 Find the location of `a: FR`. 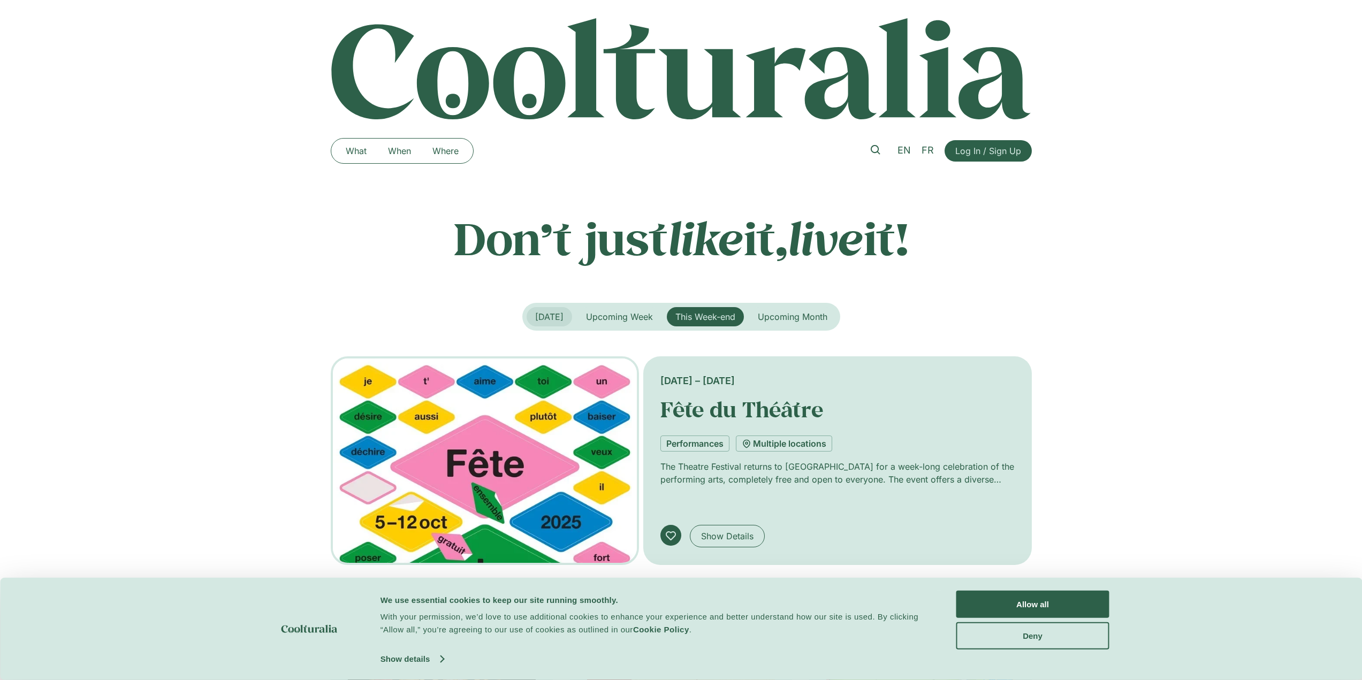

a: FR is located at coordinates (928, 150).